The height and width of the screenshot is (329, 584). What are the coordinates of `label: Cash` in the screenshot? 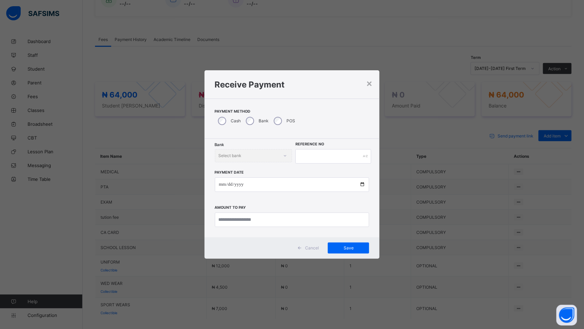 It's located at (236, 121).